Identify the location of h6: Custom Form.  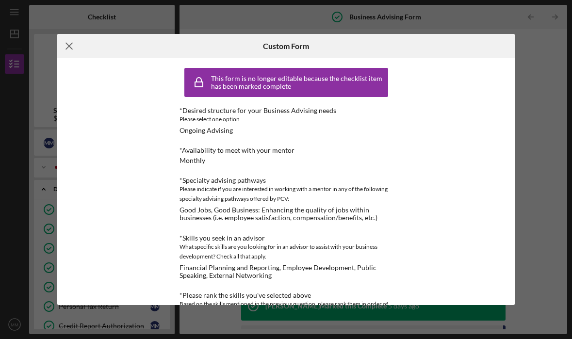
(286, 46).